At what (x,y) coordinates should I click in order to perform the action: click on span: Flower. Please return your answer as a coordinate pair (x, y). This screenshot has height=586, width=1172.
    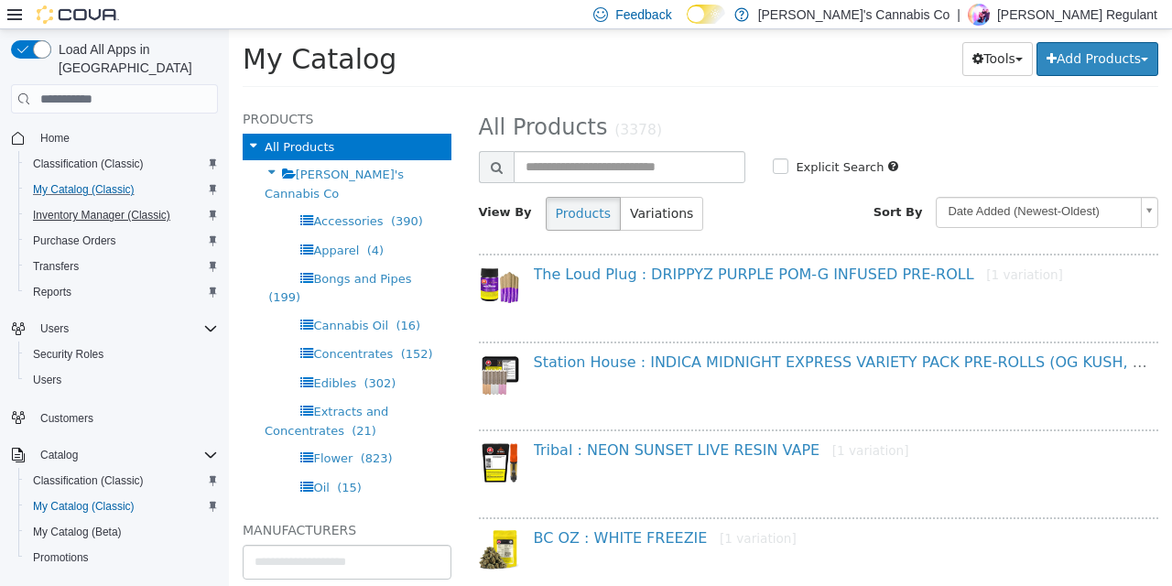
    Looking at the image, I should click on (103, 429).